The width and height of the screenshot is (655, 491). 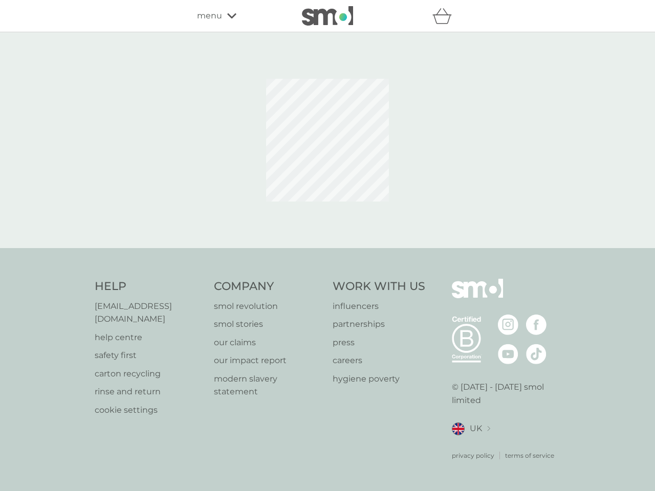 I want to click on h4: Company, so click(x=268, y=287).